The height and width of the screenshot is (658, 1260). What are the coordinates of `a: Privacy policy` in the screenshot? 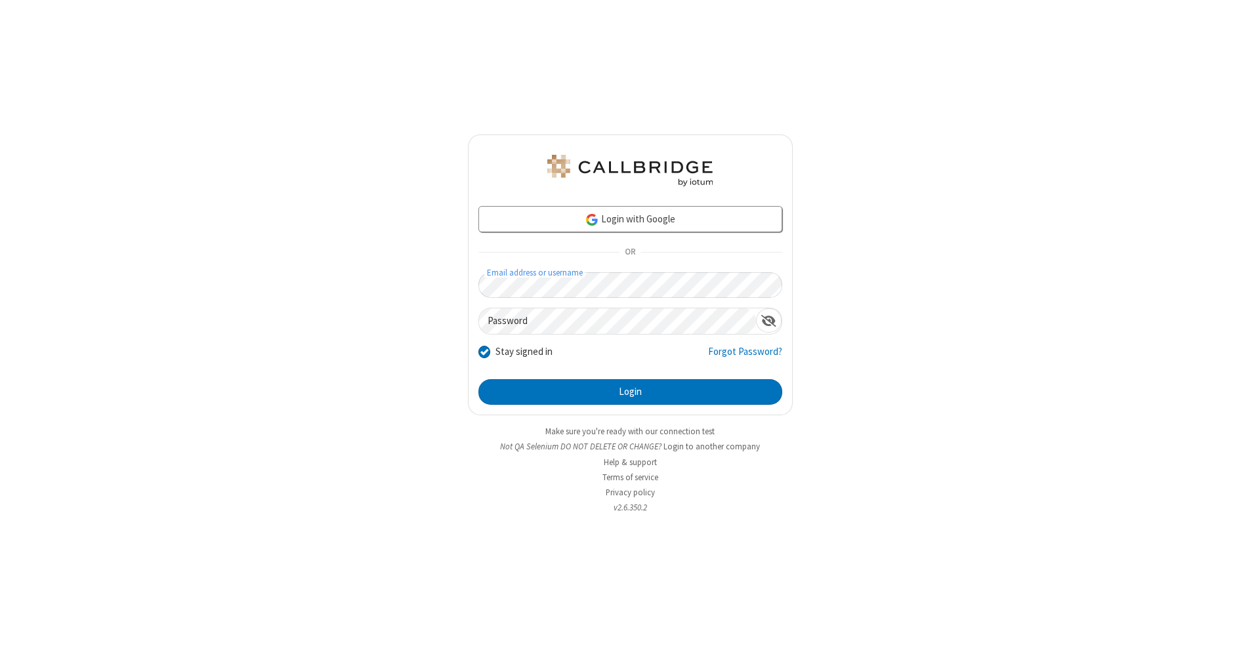 It's located at (630, 492).